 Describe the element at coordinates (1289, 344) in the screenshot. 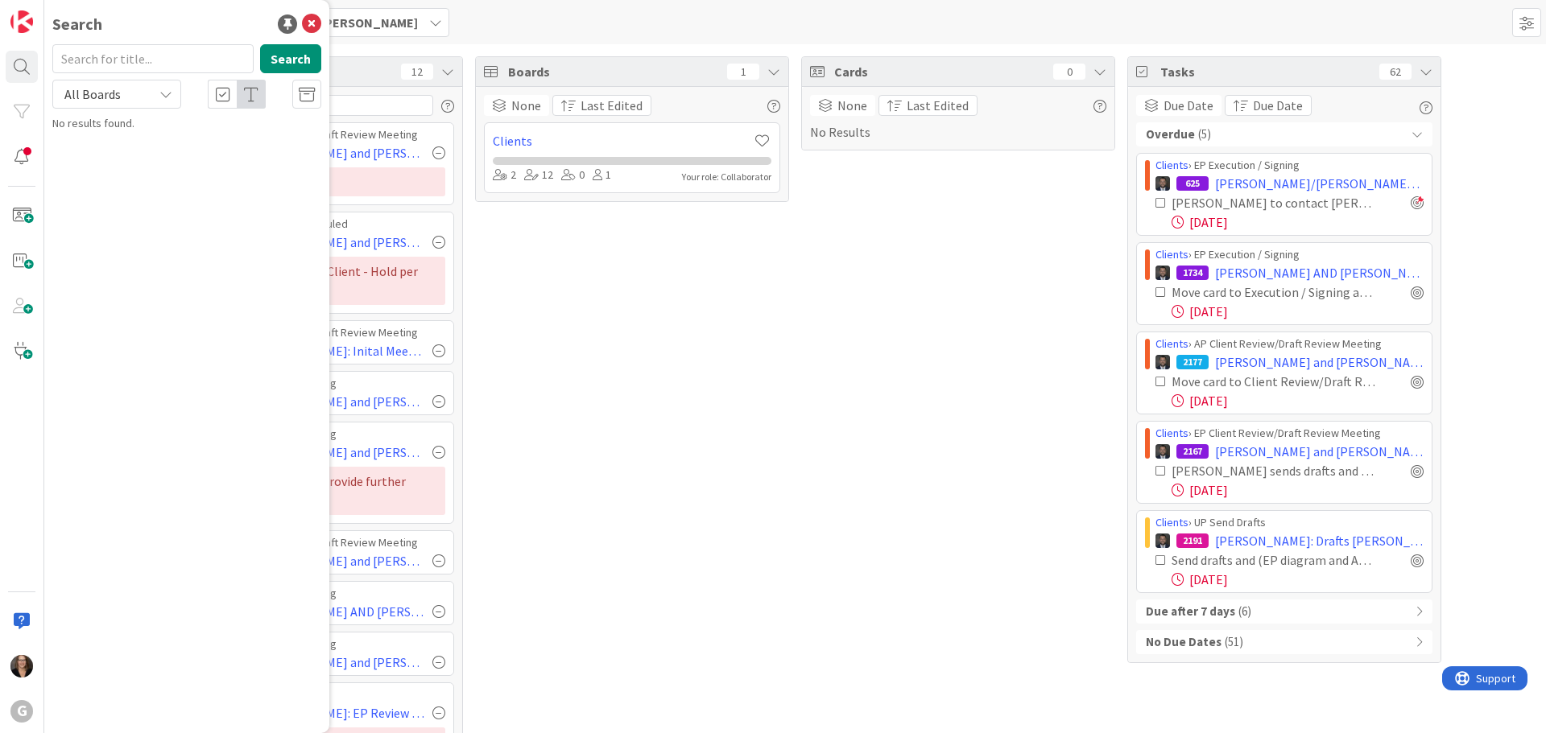

I see `div: › AP Client Review/Draft Review Meeting` at that location.